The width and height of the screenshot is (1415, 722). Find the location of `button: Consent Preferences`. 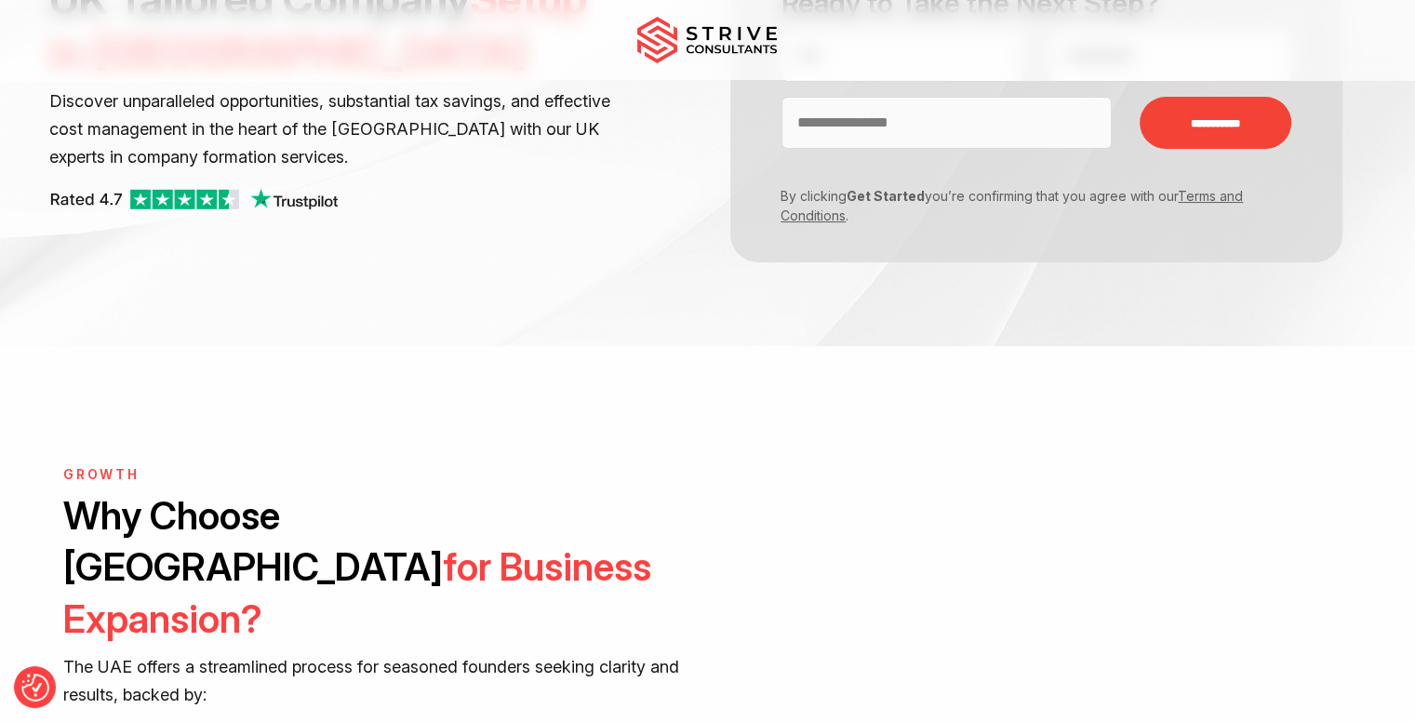

button: Consent Preferences is located at coordinates (35, 687).